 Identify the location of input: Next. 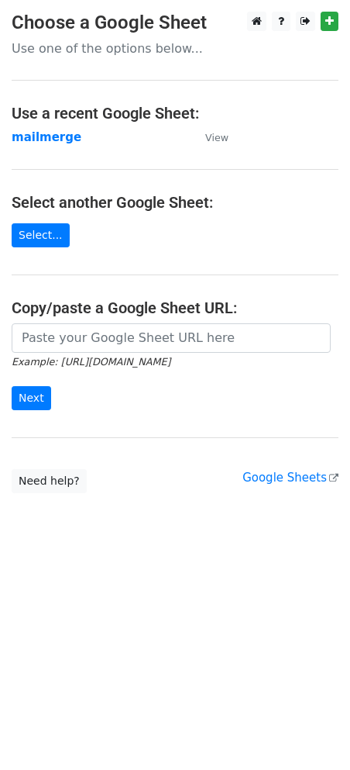
(31, 398).